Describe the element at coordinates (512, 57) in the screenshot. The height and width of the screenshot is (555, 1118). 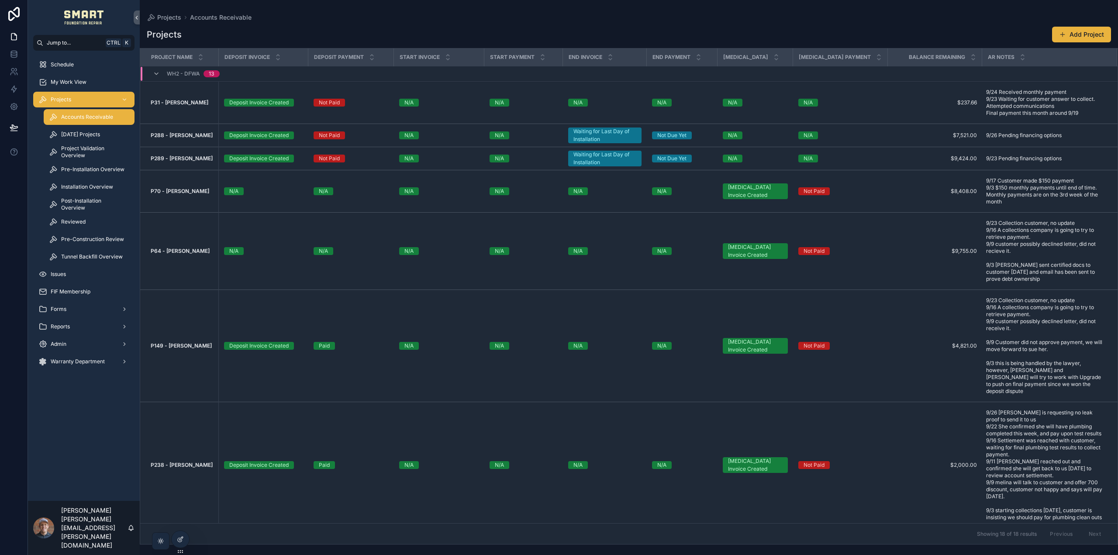
I see `span: Start Payment` at that location.